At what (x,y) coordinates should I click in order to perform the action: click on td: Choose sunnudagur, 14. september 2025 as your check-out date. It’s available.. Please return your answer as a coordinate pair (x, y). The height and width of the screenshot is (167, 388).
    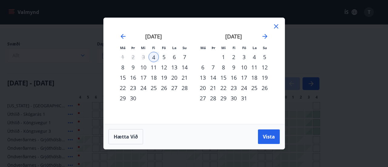
    Looking at the image, I should click on (184, 67).